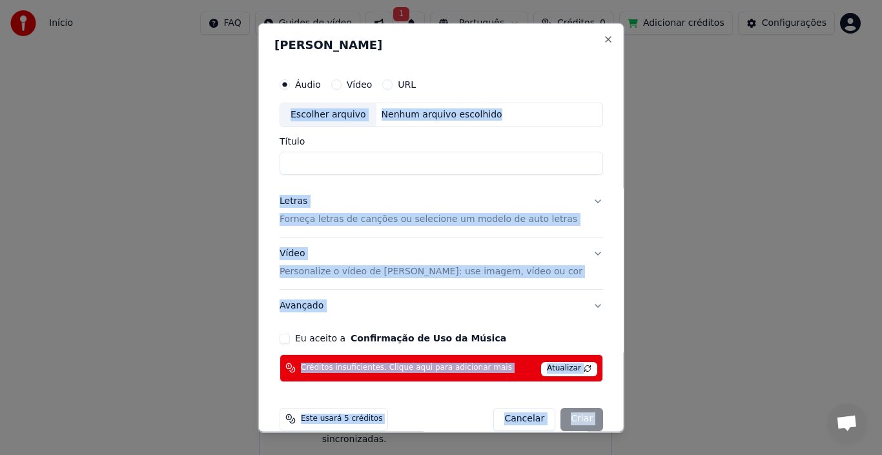 The width and height of the screenshot is (882, 455). What do you see at coordinates (441, 211) in the screenshot?
I see `button: LetrasForneça letras de canções ou selecione um modelo de auto letras` at bounding box center [441, 211].